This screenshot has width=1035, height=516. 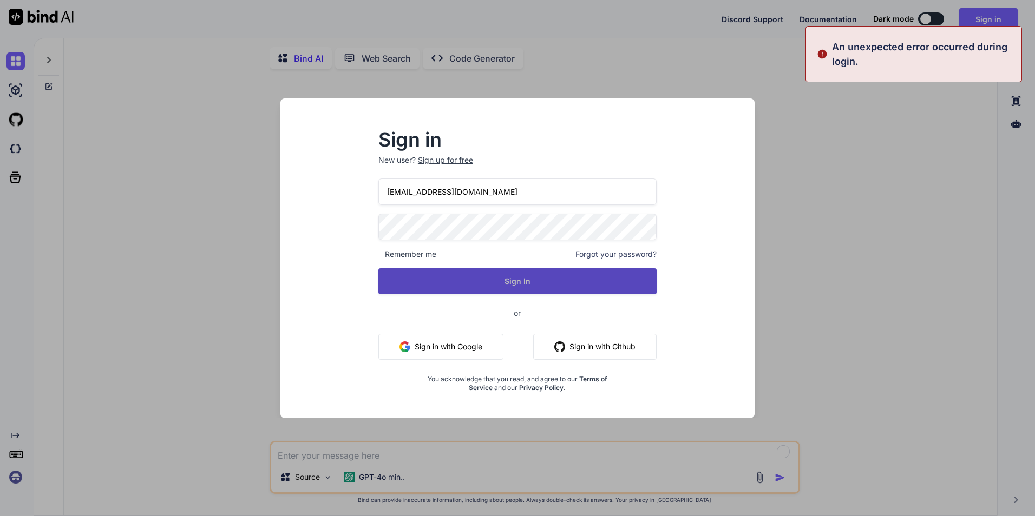 I want to click on p: New user?, so click(x=518, y=167).